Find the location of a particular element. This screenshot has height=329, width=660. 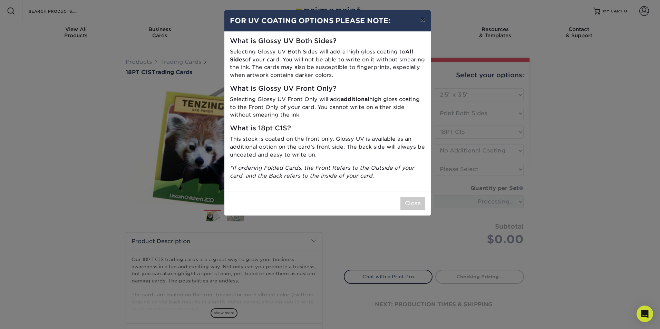

p: Selecting Glossy UV Both Sides will add a high gloss coating to of your card. You will not be abl... is located at coordinates (327, 63).